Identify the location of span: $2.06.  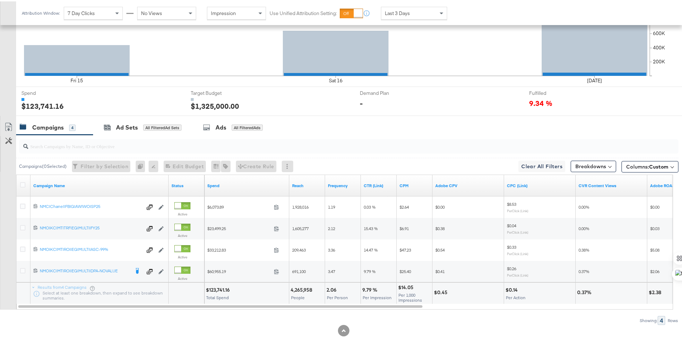
(655, 270).